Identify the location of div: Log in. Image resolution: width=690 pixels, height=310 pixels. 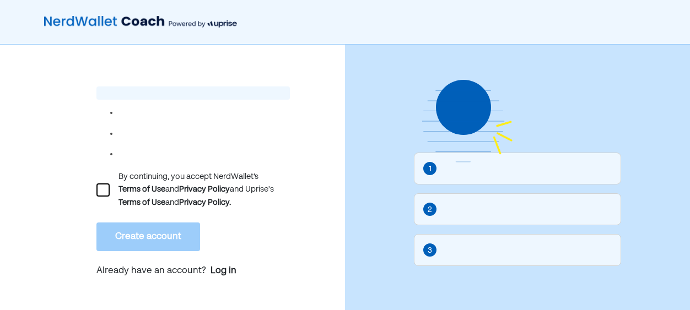
(223, 271).